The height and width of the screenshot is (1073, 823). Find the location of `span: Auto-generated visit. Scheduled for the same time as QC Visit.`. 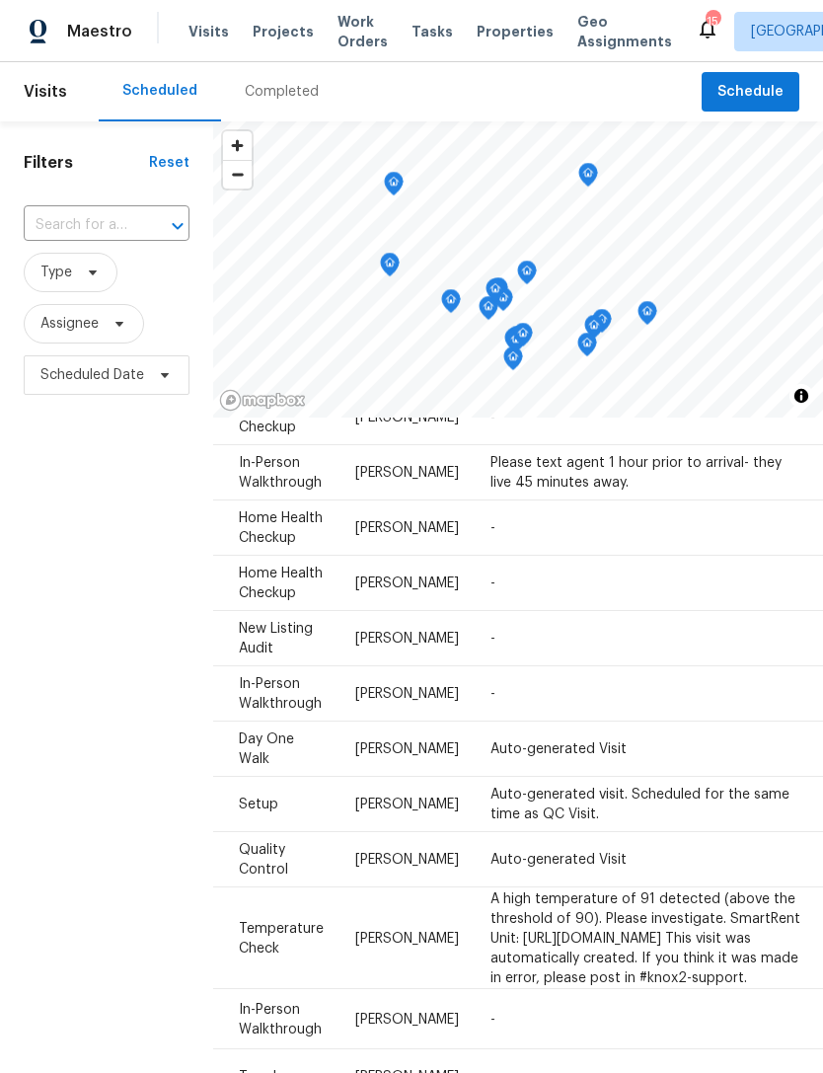

span: Auto-generated visit. Scheduled for the same time as QC Visit. is located at coordinates (640, 805).